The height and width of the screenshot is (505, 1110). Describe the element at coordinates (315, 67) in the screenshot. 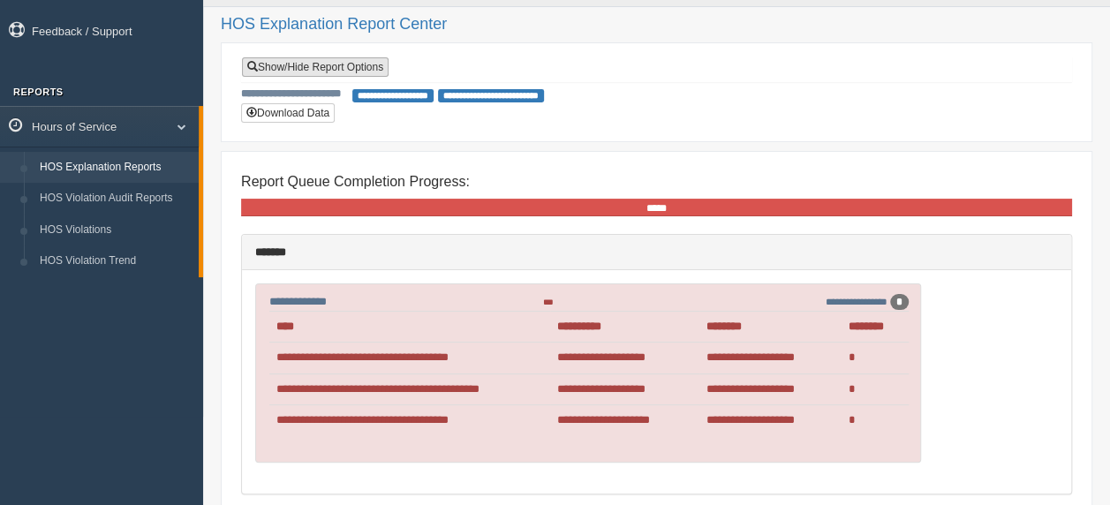

I see `a: Show/Hide Report Options` at that location.